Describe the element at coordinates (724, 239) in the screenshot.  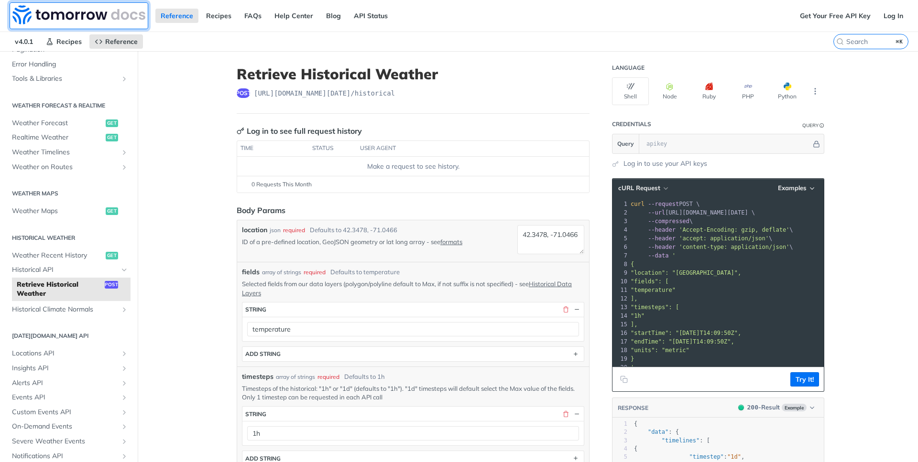
I see `span: 'accept: application/json'` at that location.